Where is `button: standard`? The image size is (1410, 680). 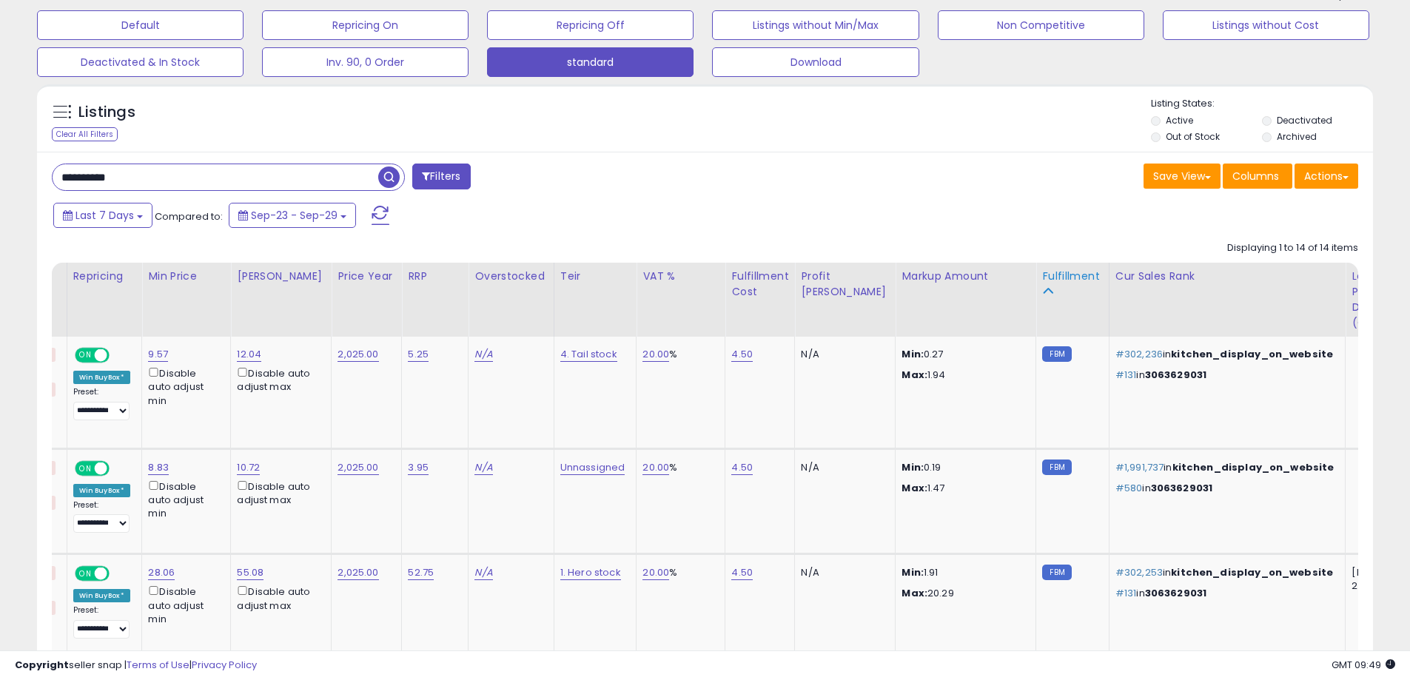
button: standard is located at coordinates (590, 62).